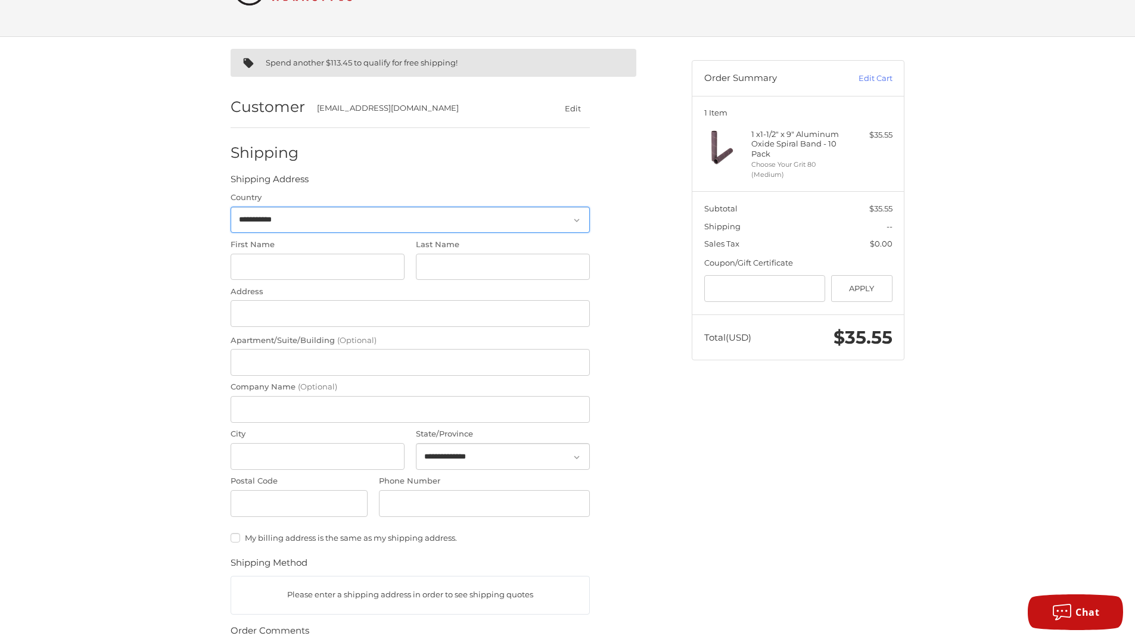  What do you see at coordinates (798, 113) in the screenshot?
I see `h3: 1 Item` at bounding box center [798, 113].